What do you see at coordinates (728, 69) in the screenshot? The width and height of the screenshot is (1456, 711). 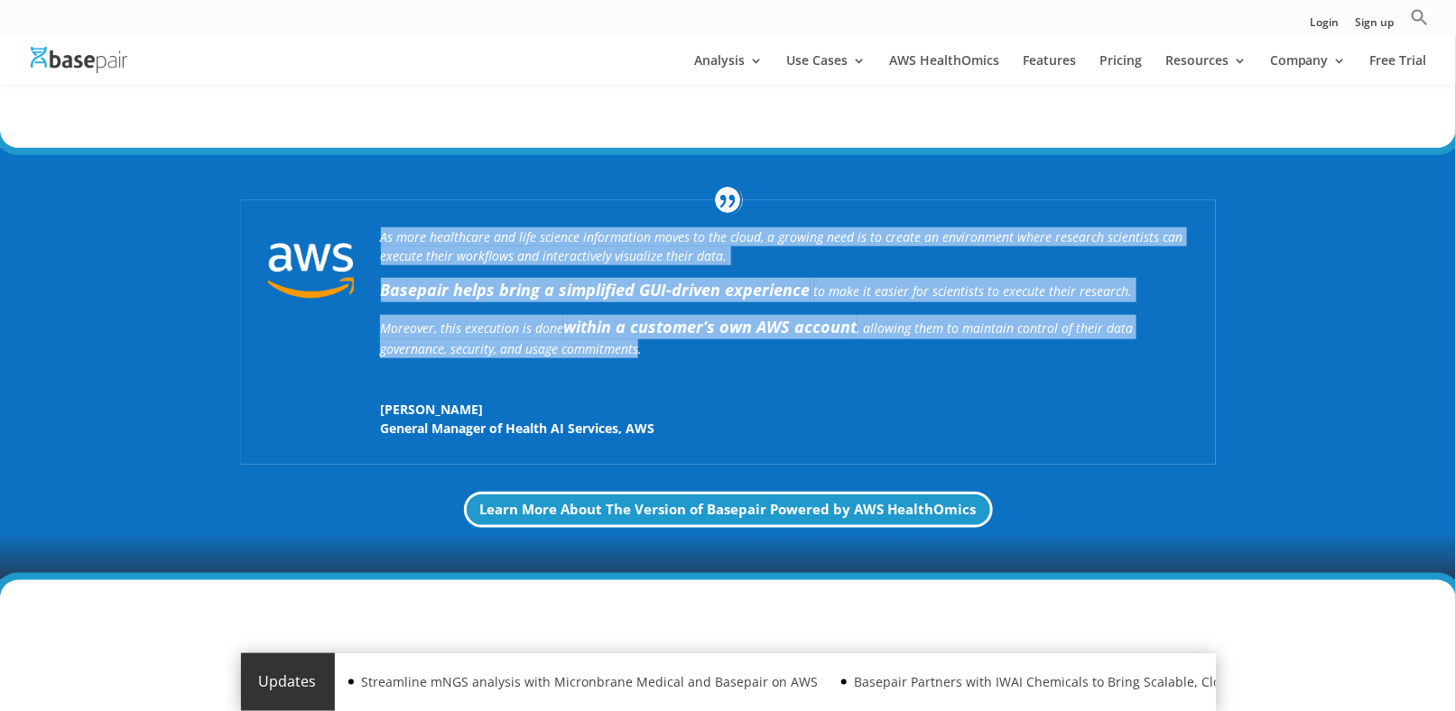 I see `a: Analysis` at bounding box center [728, 69].